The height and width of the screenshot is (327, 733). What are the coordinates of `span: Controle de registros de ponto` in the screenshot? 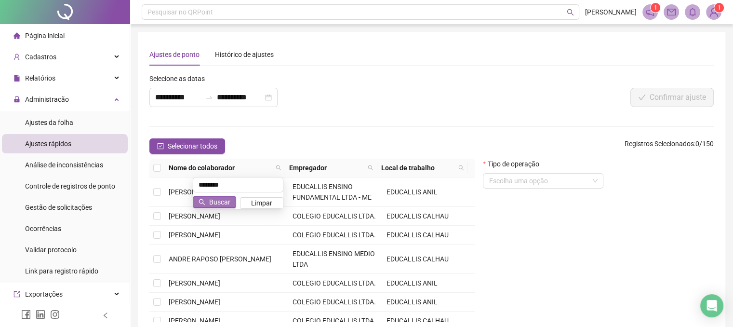 It's located at (70, 186).